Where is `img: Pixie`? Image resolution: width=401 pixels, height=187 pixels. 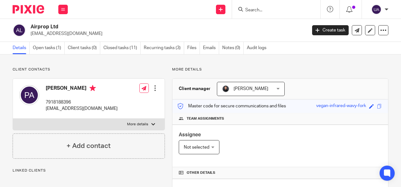 img: Pixie is located at coordinates (28, 9).